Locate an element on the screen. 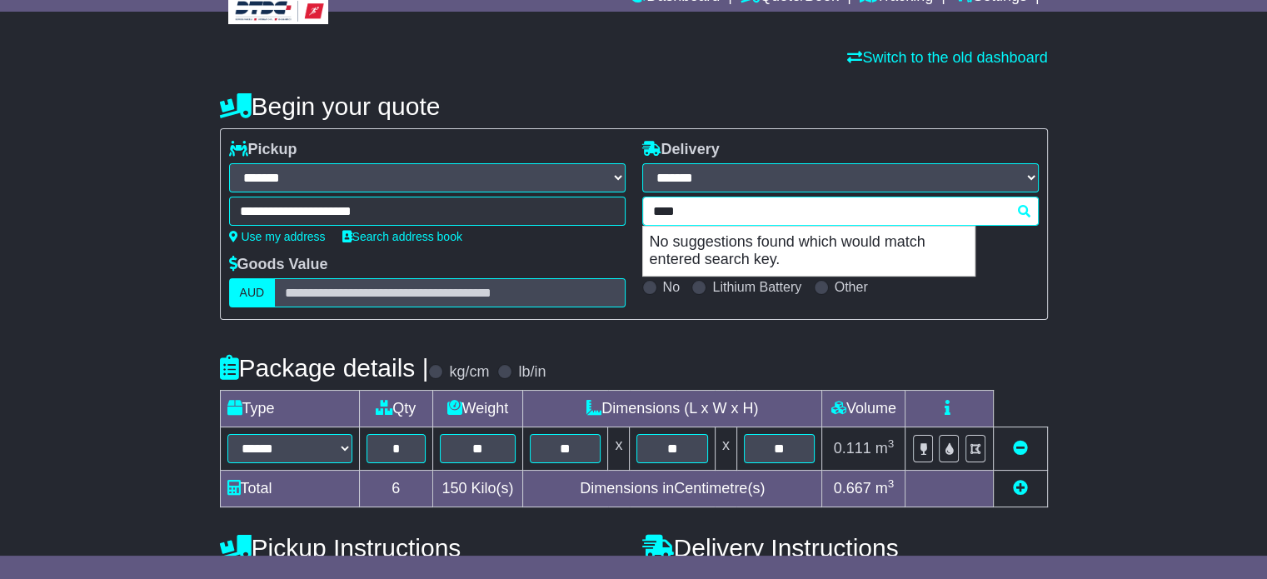 This screenshot has width=1267, height=579. td: Dimensions (L x W x H) is located at coordinates (671, 409).